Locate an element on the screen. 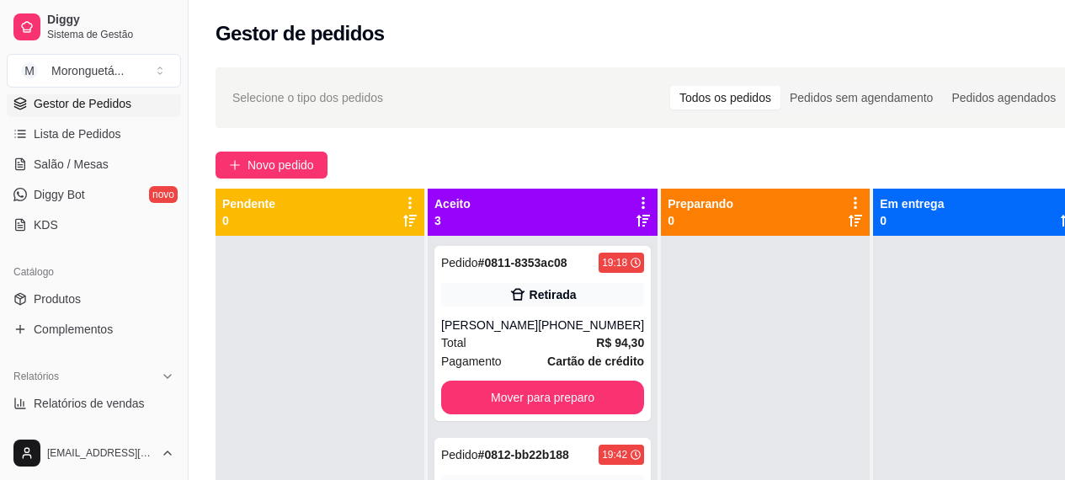 This screenshot has width=1065, height=480. p: Em entrega is located at coordinates (912, 204).